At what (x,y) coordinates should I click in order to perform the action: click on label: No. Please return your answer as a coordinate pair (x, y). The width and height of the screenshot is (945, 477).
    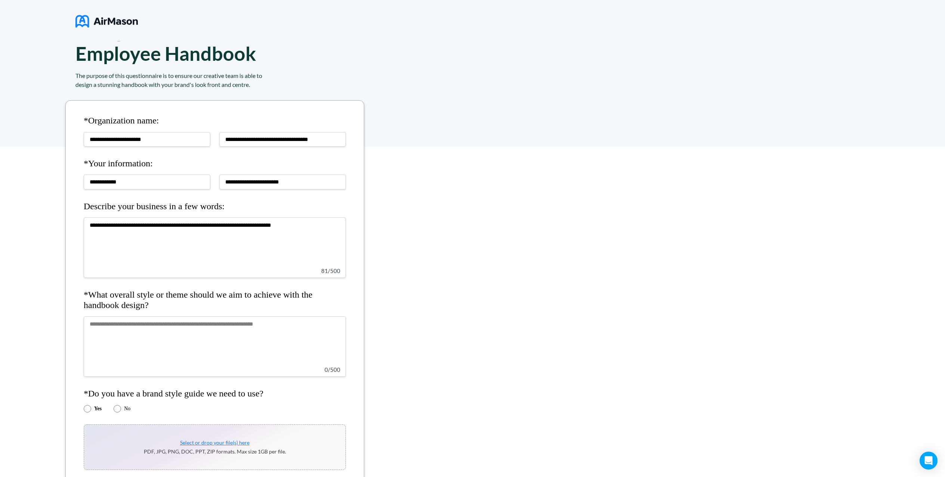
    Looking at the image, I should click on (127, 409).